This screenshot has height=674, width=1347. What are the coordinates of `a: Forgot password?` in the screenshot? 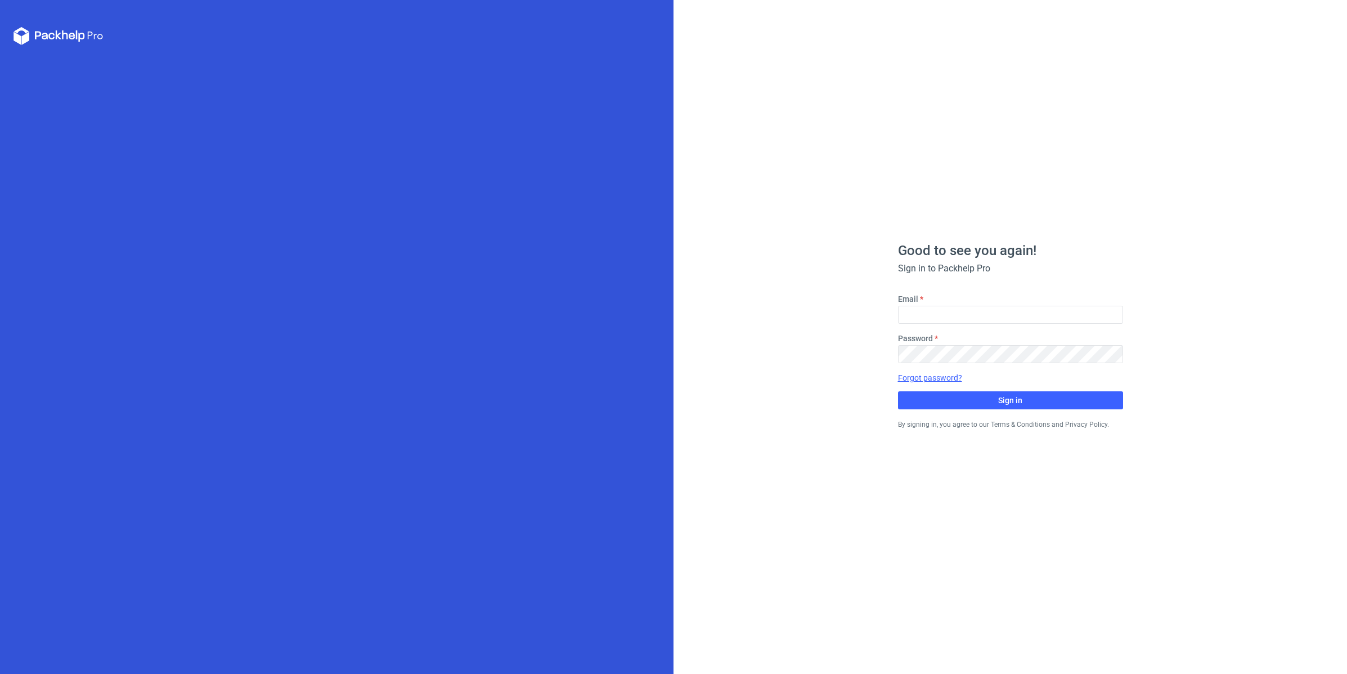 It's located at (930, 378).